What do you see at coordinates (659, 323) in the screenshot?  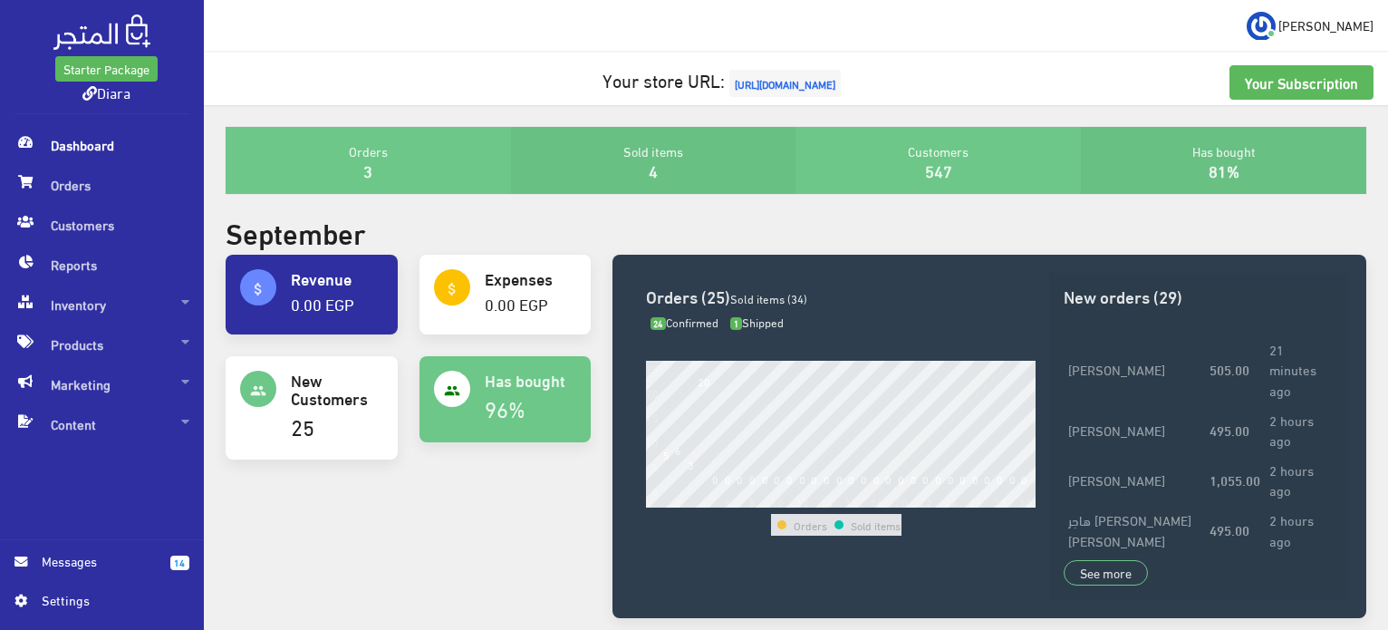 I see `span: 24` at bounding box center [659, 323].